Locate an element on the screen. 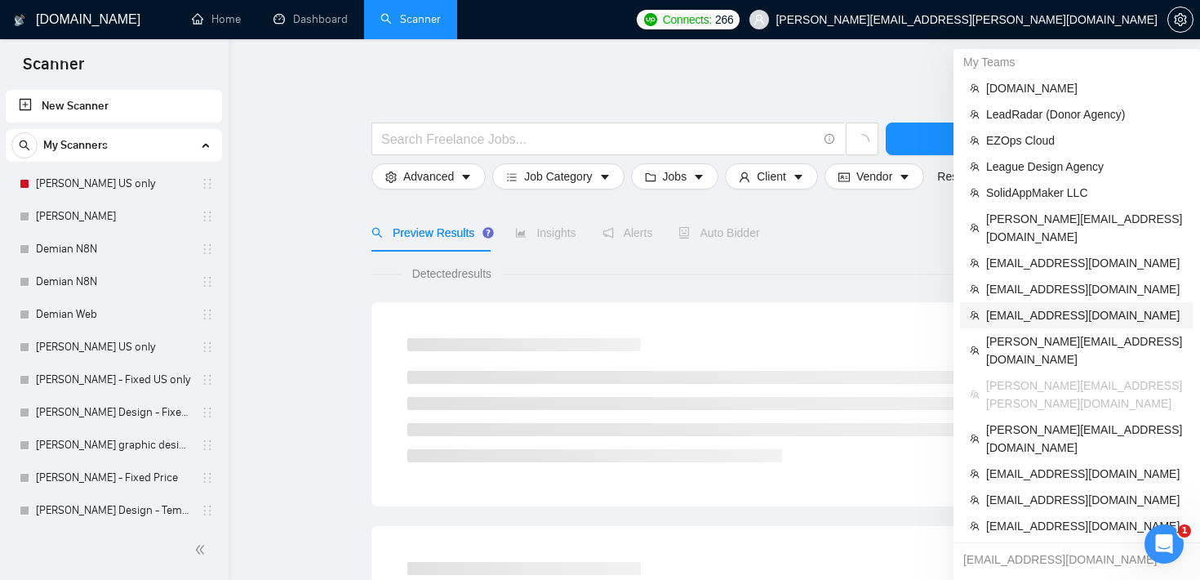 The width and height of the screenshot is (1200, 580). li: My Scanners is located at coordinates (113, 344).